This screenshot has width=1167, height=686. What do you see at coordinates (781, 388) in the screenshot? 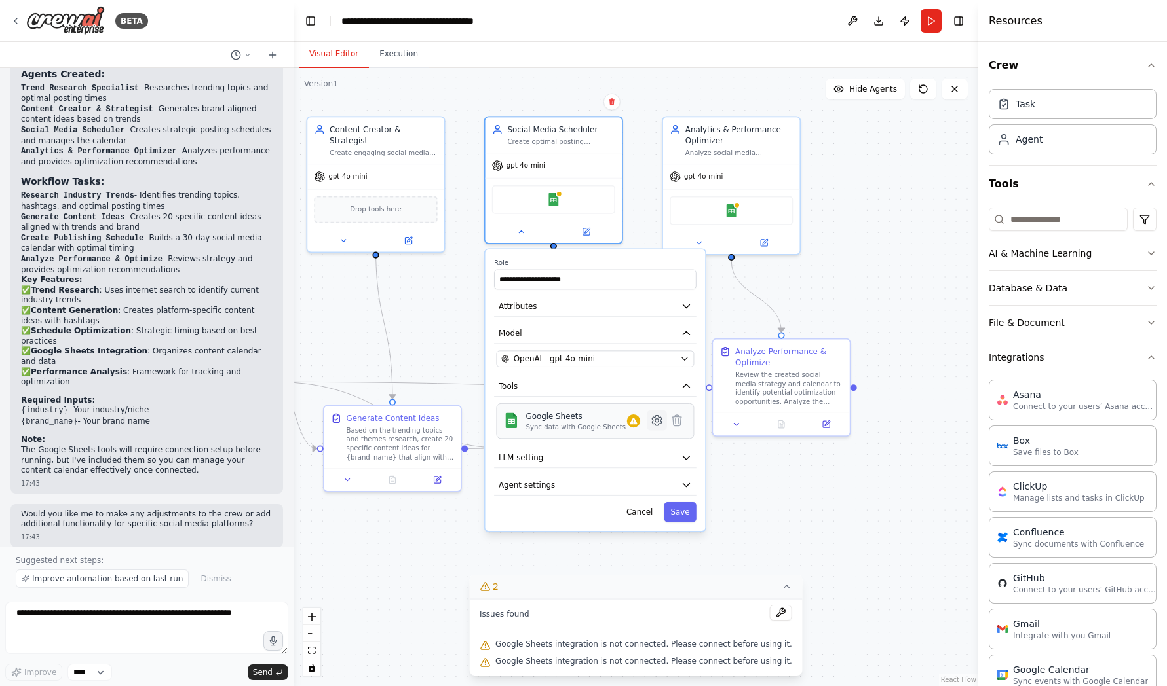
I see `div: Analyze Performance & OptimizeReview the created social media strategy and calendar to identify p...` at bounding box center [781, 388].